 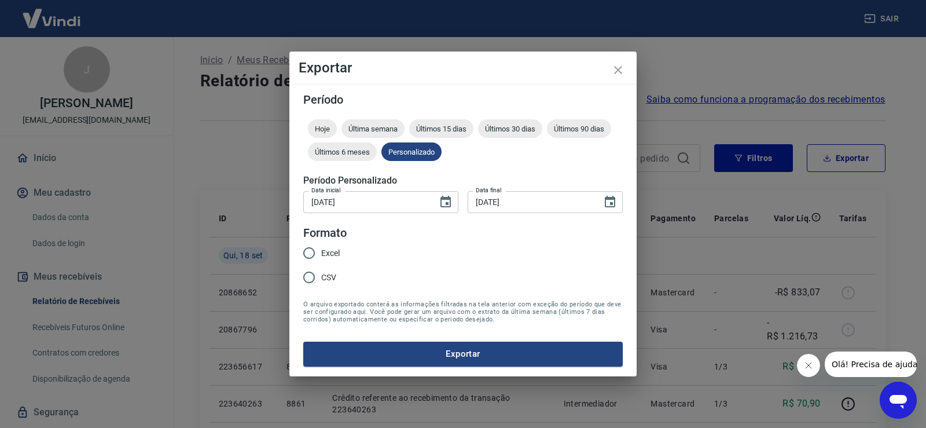 I want to click on div: Últimos 30 dias, so click(x=510, y=129).